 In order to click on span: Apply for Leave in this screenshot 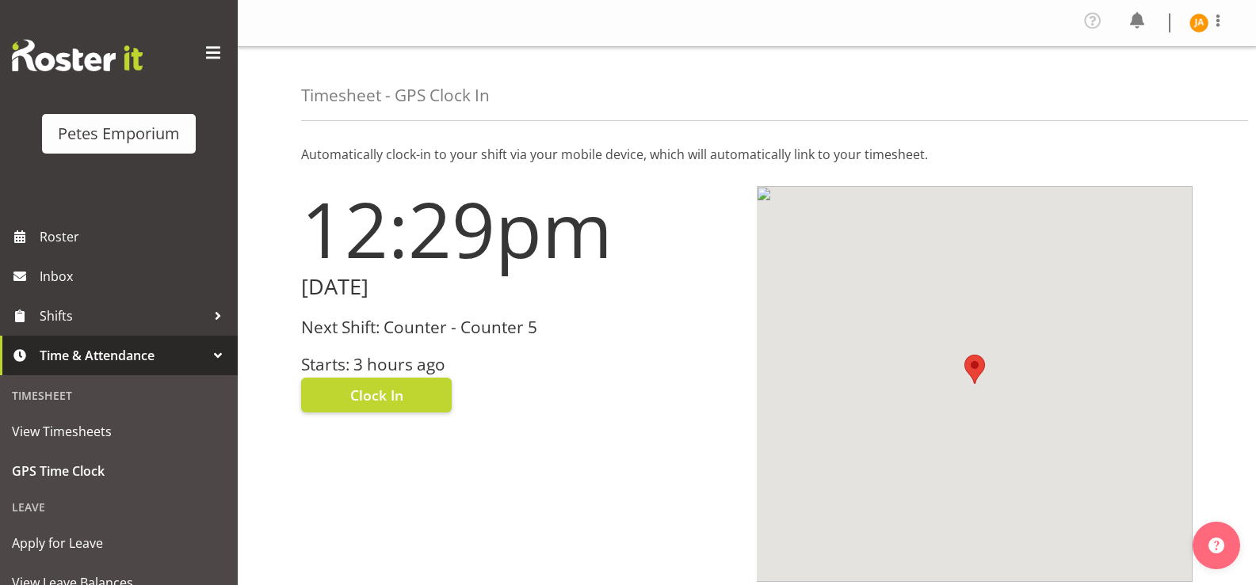, I will do `click(119, 543)`.